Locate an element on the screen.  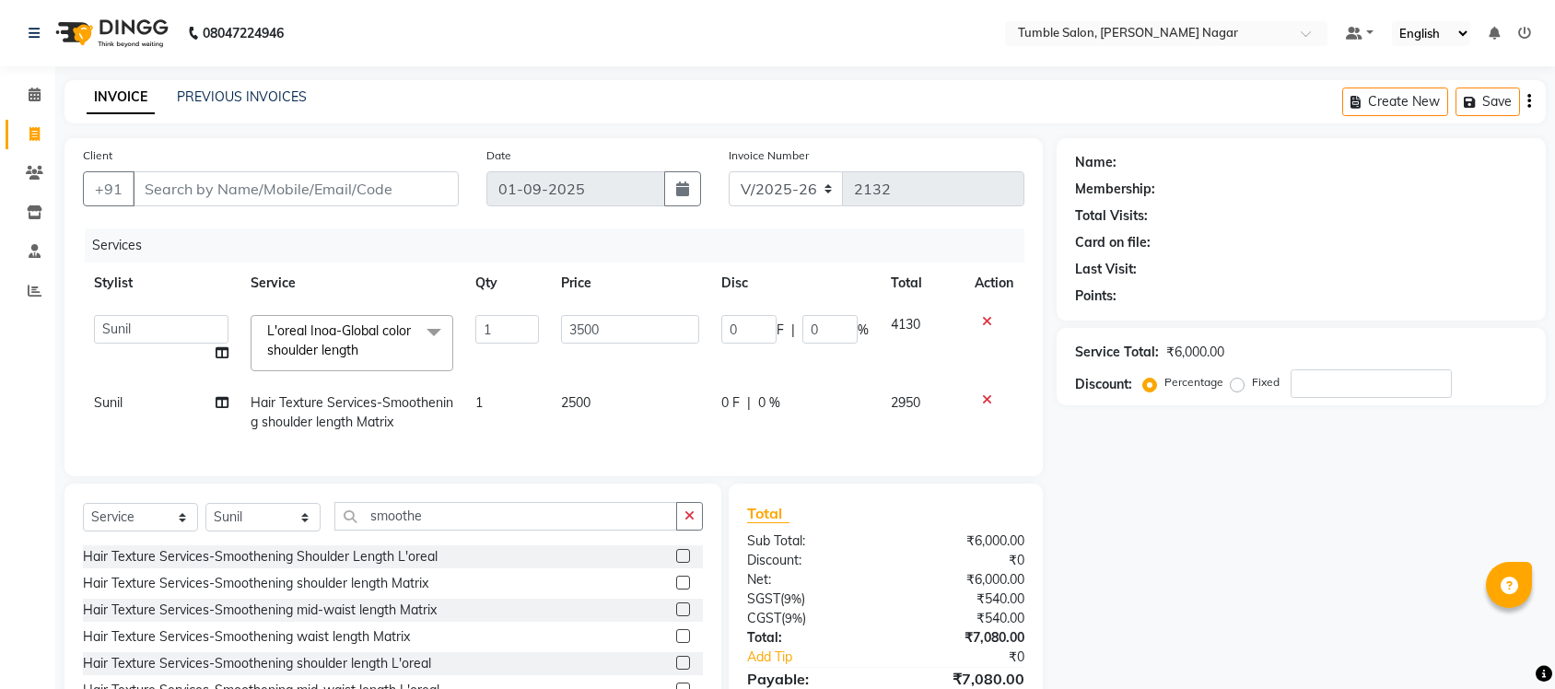
th: Stylist is located at coordinates (161, 283).